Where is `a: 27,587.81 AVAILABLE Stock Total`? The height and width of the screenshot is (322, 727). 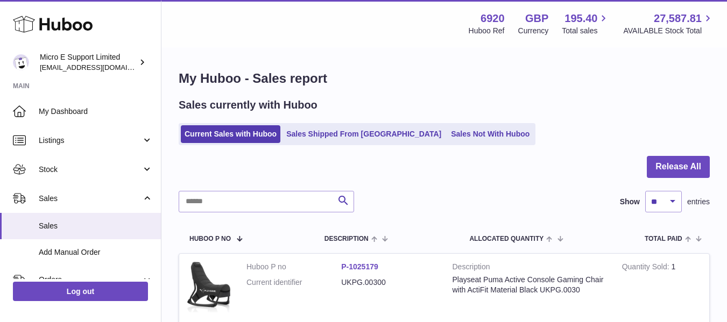 a: 27,587.81 AVAILABLE Stock Total is located at coordinates (668, 24).